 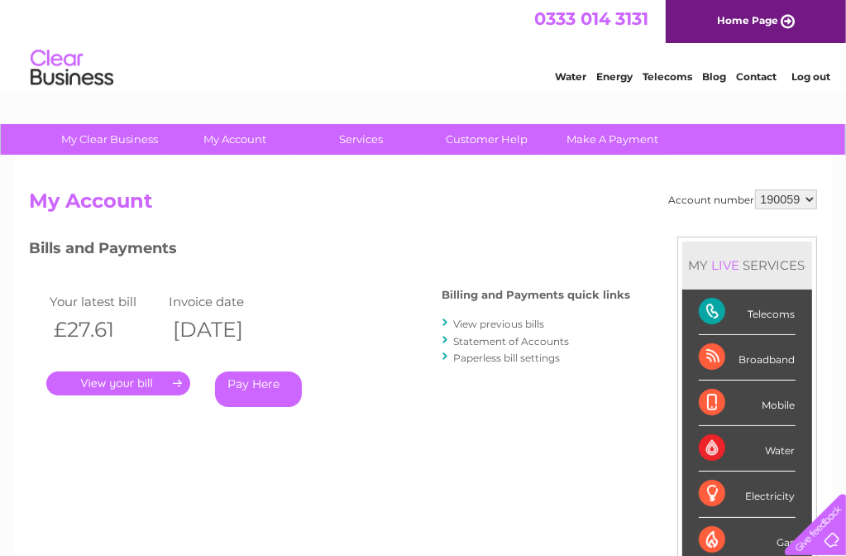 I want to click on h2: My Account, so click(x=423, y=205).